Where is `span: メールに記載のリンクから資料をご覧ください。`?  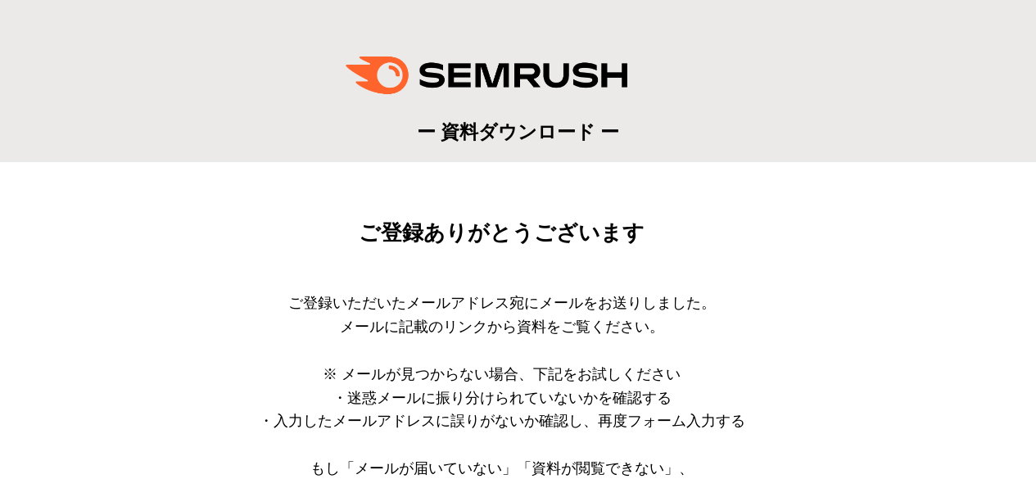 span: メールに記載のリンクから資料をご覧ください。 is located at coordinates (502, 326).